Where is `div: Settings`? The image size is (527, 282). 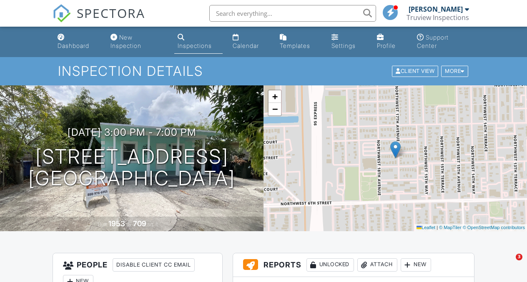 div: Settings is located at coordinates (344, 45).